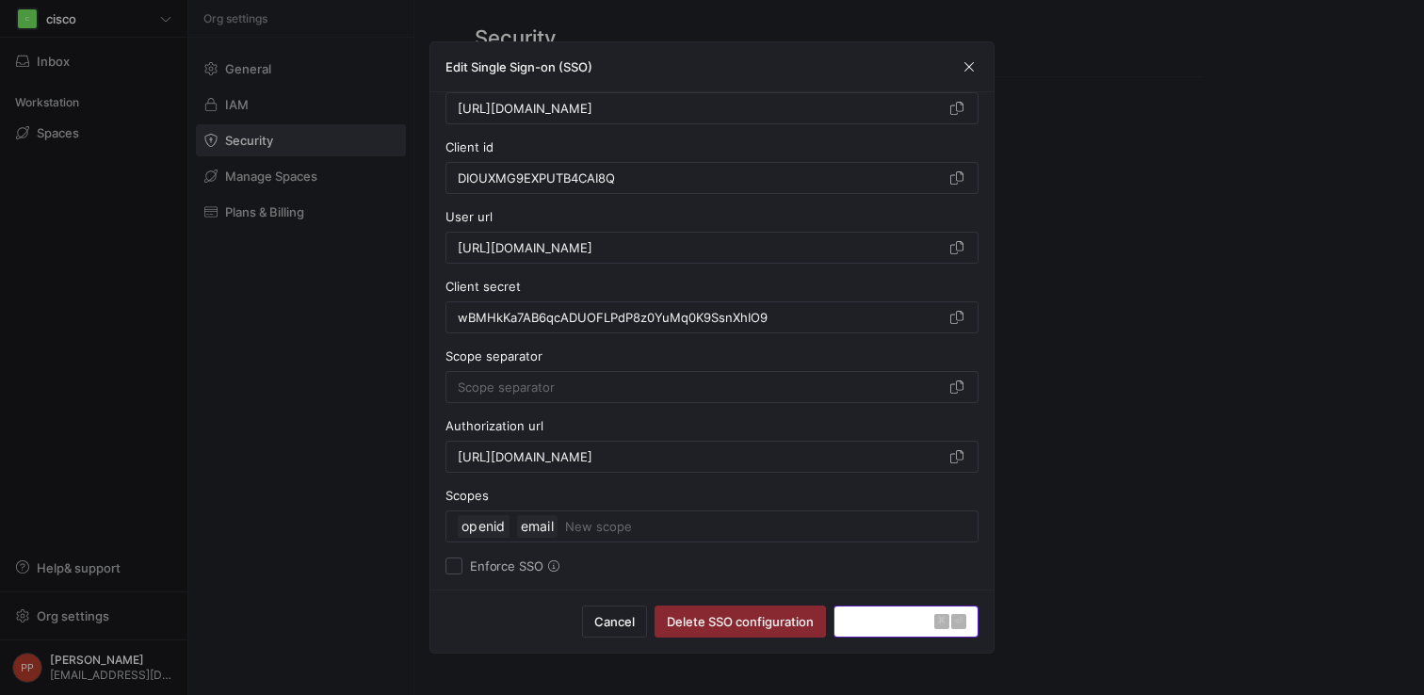  What do you see at coordinates (701, 108) in the screenshot?
I see `input: API key url` at bounding box center [701, 108].